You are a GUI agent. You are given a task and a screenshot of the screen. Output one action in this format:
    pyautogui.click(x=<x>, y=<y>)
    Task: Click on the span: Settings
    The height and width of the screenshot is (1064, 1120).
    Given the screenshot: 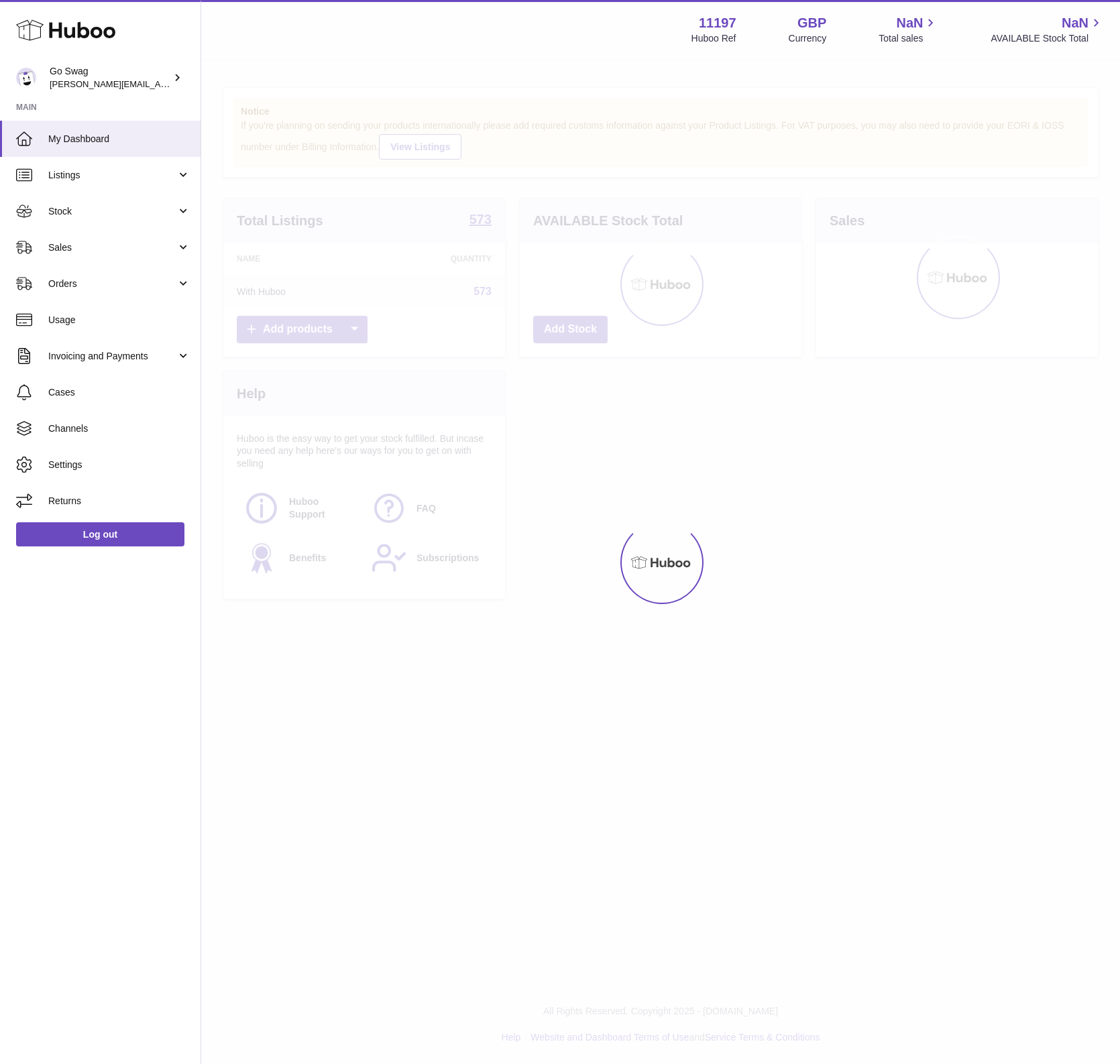 What is the action you would take?
    pyautogui.click(x=119, y=465)
    